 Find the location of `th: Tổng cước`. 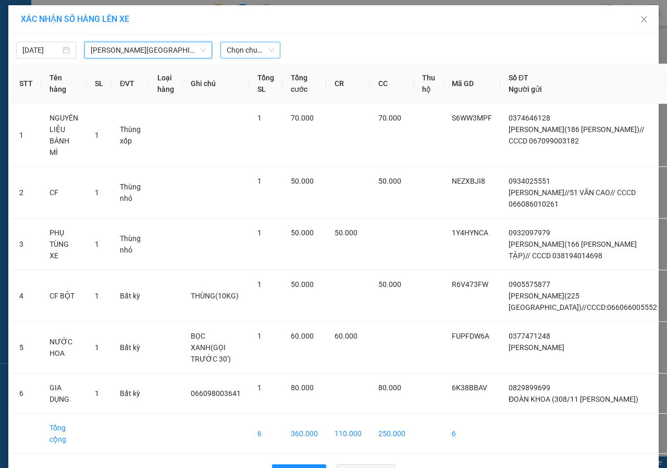

th: Tổng cước is located at coordinates (304, 83).